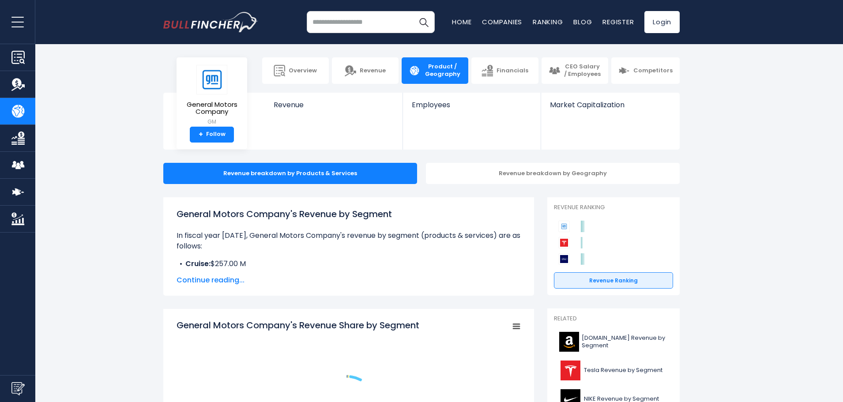  I want to click on a: Overview, so click(295, 71).